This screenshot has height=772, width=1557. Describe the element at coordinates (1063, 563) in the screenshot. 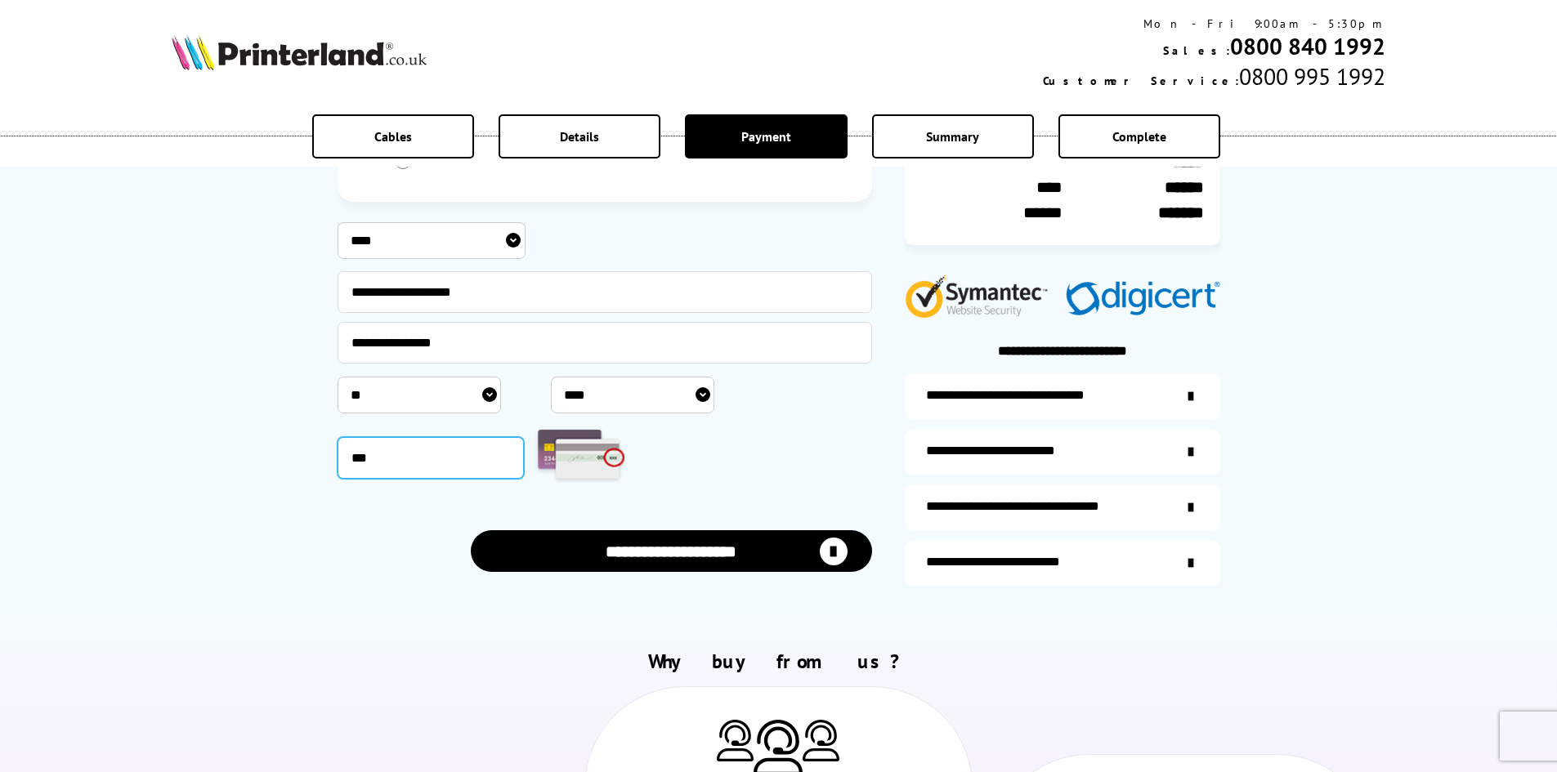

I see `a: secure-website` at that location.